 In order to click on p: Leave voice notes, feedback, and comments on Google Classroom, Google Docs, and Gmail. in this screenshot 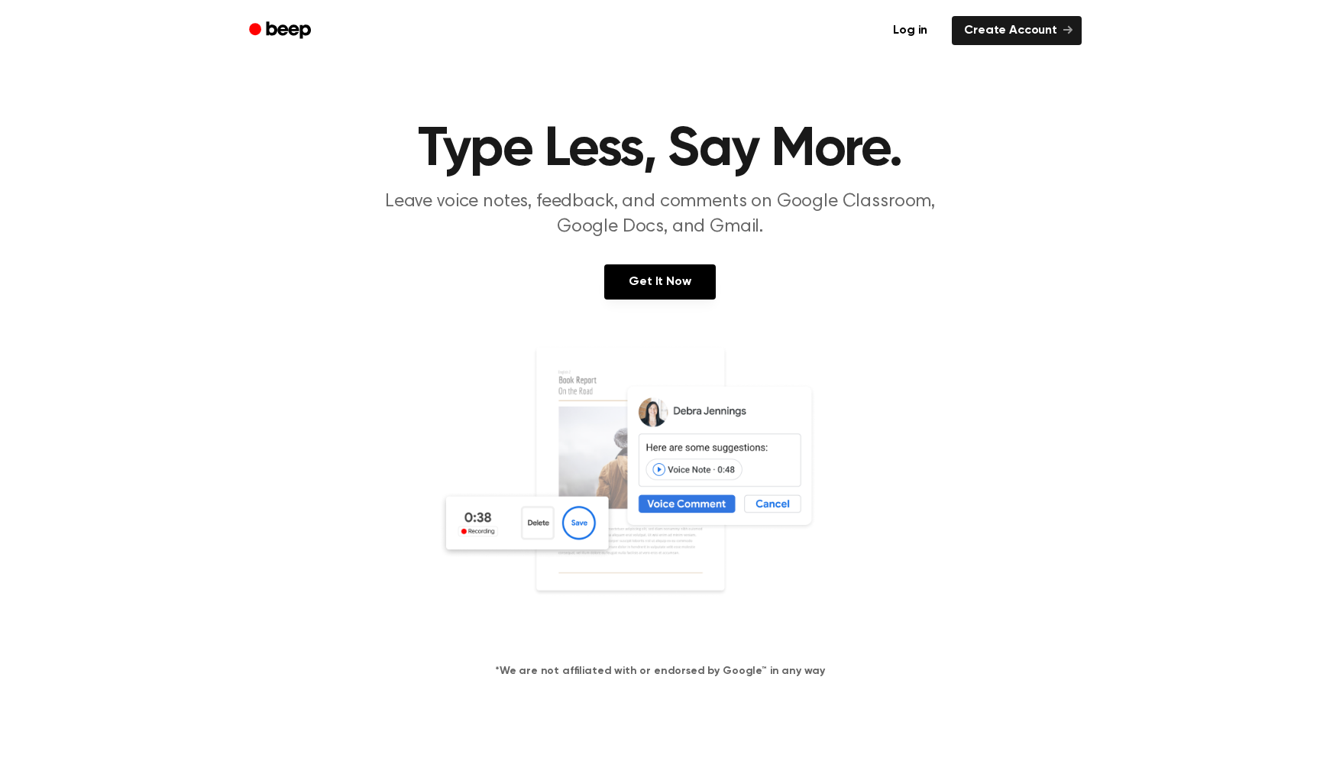, I will do `click(660, 215)`.